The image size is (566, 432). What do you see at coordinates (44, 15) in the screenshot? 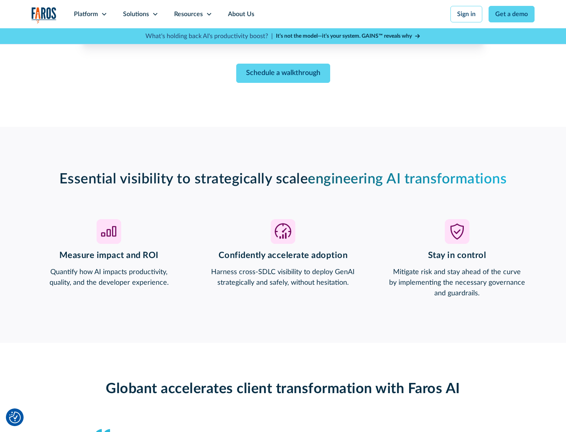
I see `a: home` at bounding box center [44, 15].